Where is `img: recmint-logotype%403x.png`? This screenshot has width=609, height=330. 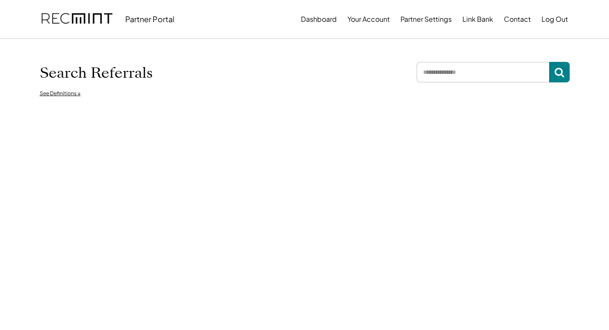 img: recmint-logotype%403x.png is located at coordinates (77, 19).